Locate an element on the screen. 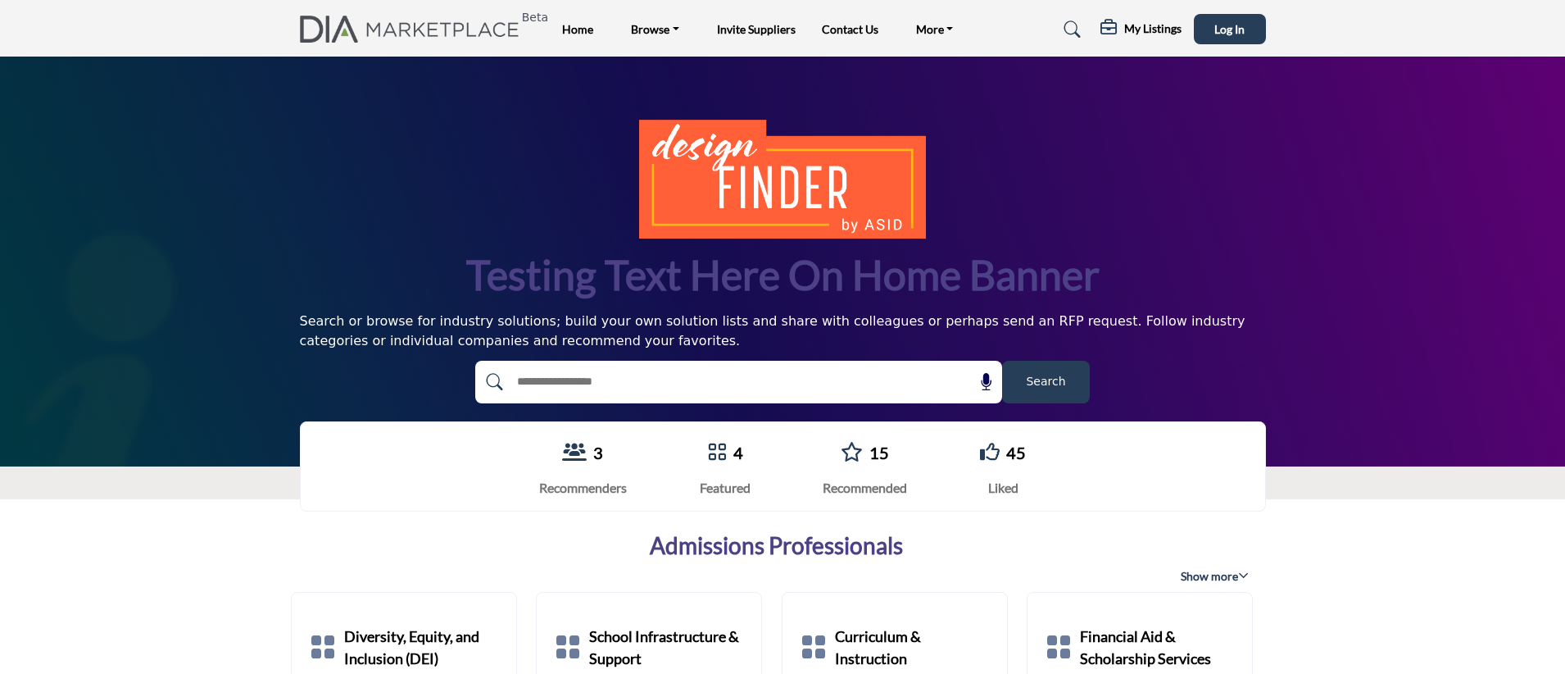  h1: Testing text here on home banner is located at coordinates (783, 275).